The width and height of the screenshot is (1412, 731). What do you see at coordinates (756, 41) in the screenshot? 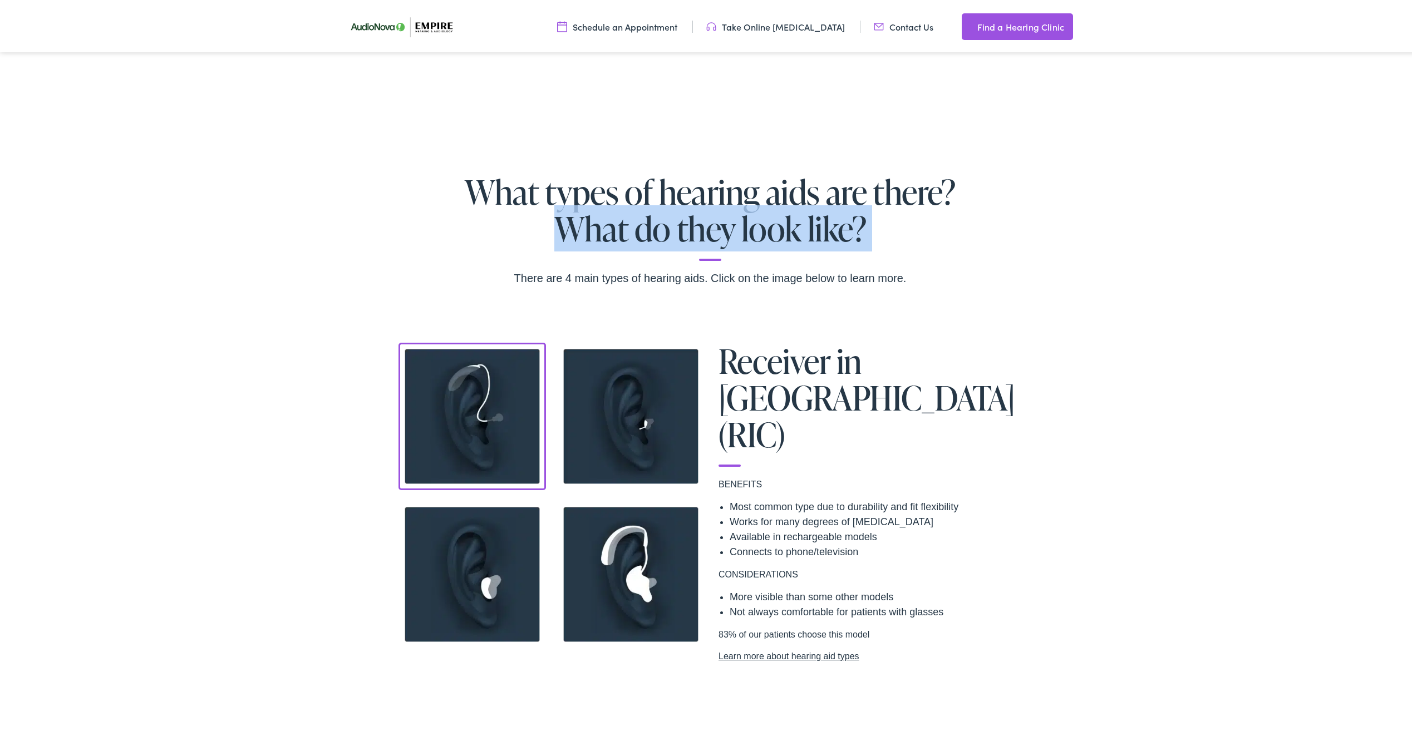
I see `span: 5` at bounding box center [756, 41].